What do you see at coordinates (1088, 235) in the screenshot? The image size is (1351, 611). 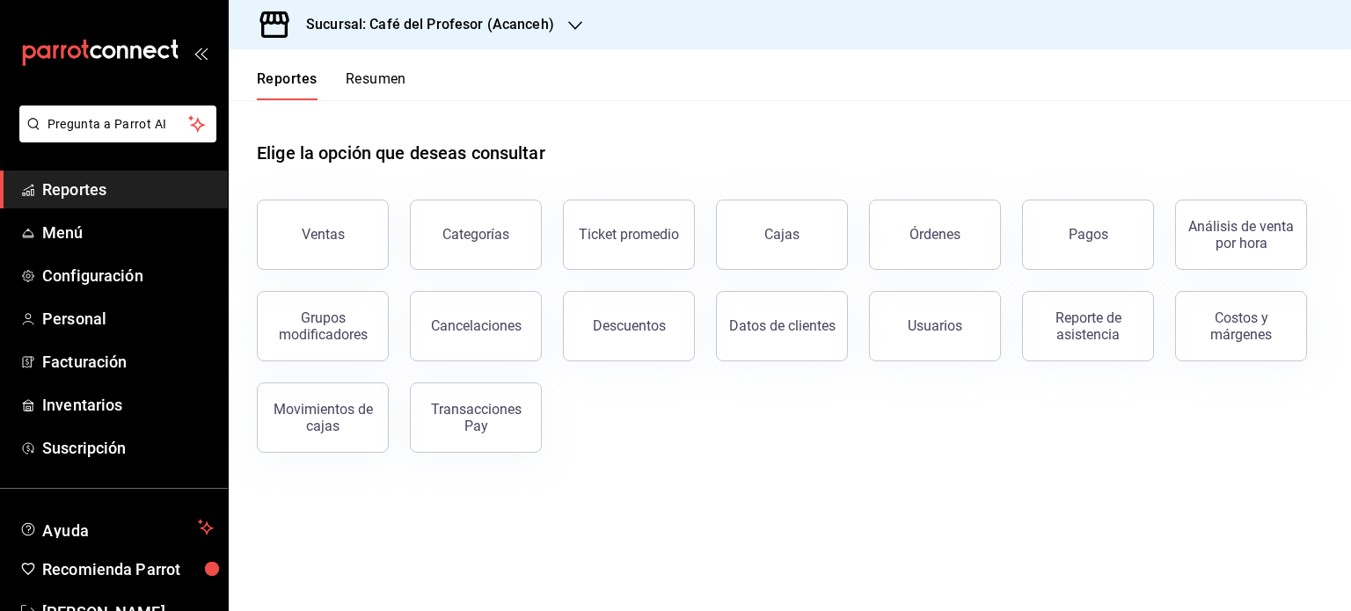 I see `button: Pagos` at bounding box center [1088, 235].